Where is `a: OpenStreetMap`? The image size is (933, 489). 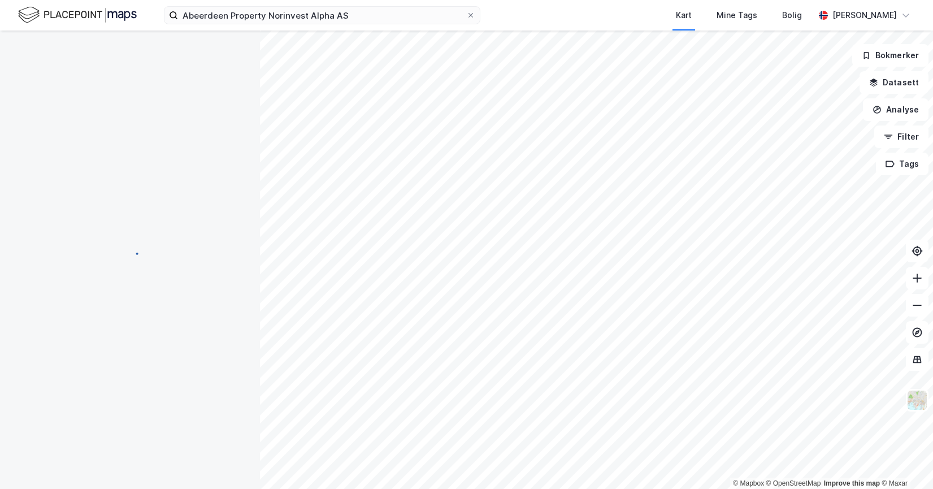 a: OpenStreetMap is located at coordinates (794, 483).